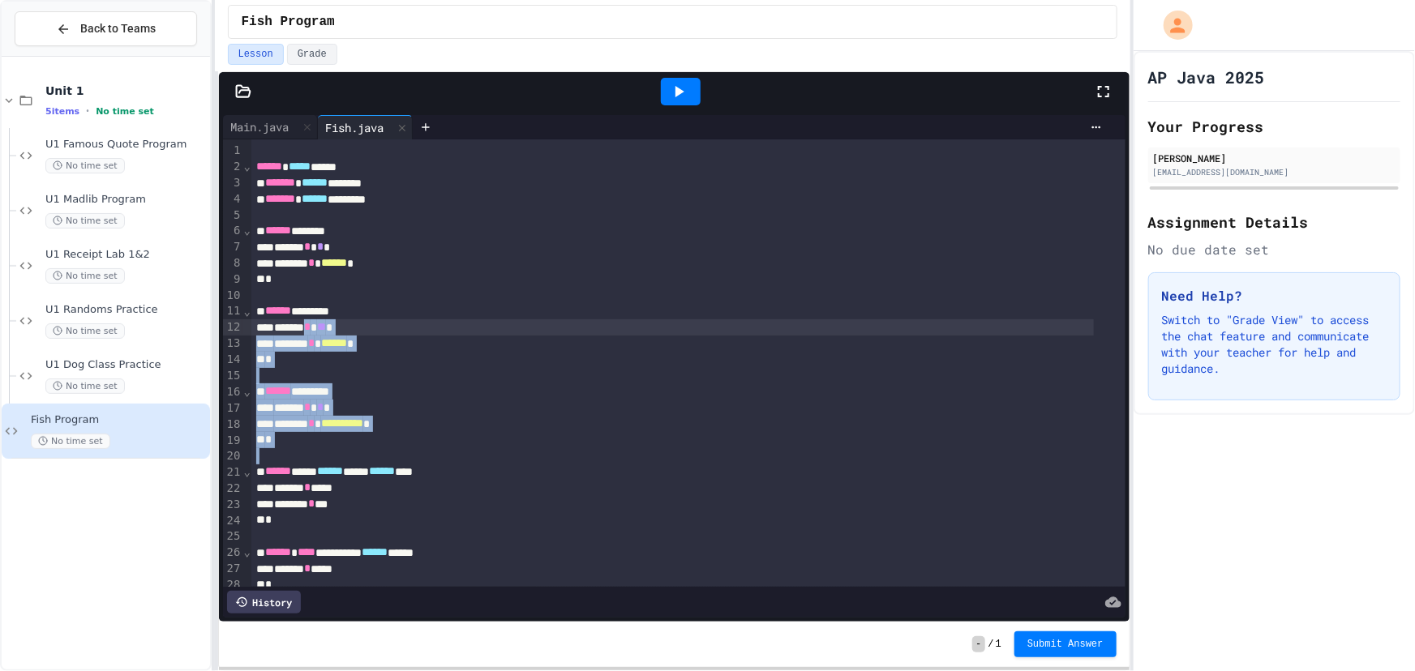 The height and width of the screenshot is (671, 1415). I want to click on button: Back to Teams, so click(105, 28).